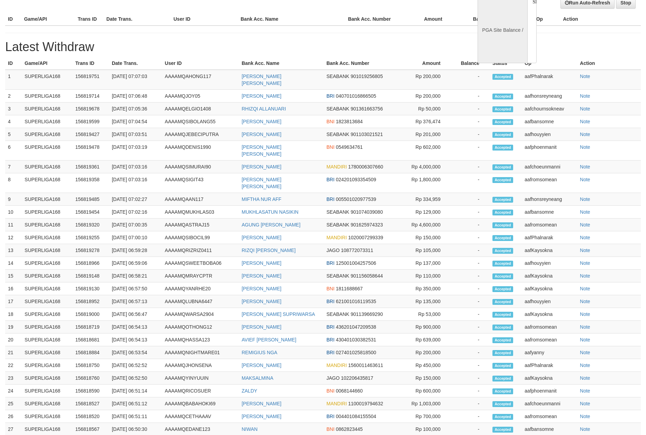 This screenshot has width=646, height=435. Describe the element at coordinates (428, 314) in the screenshot. I see `td: Rp 53,000` at that location.